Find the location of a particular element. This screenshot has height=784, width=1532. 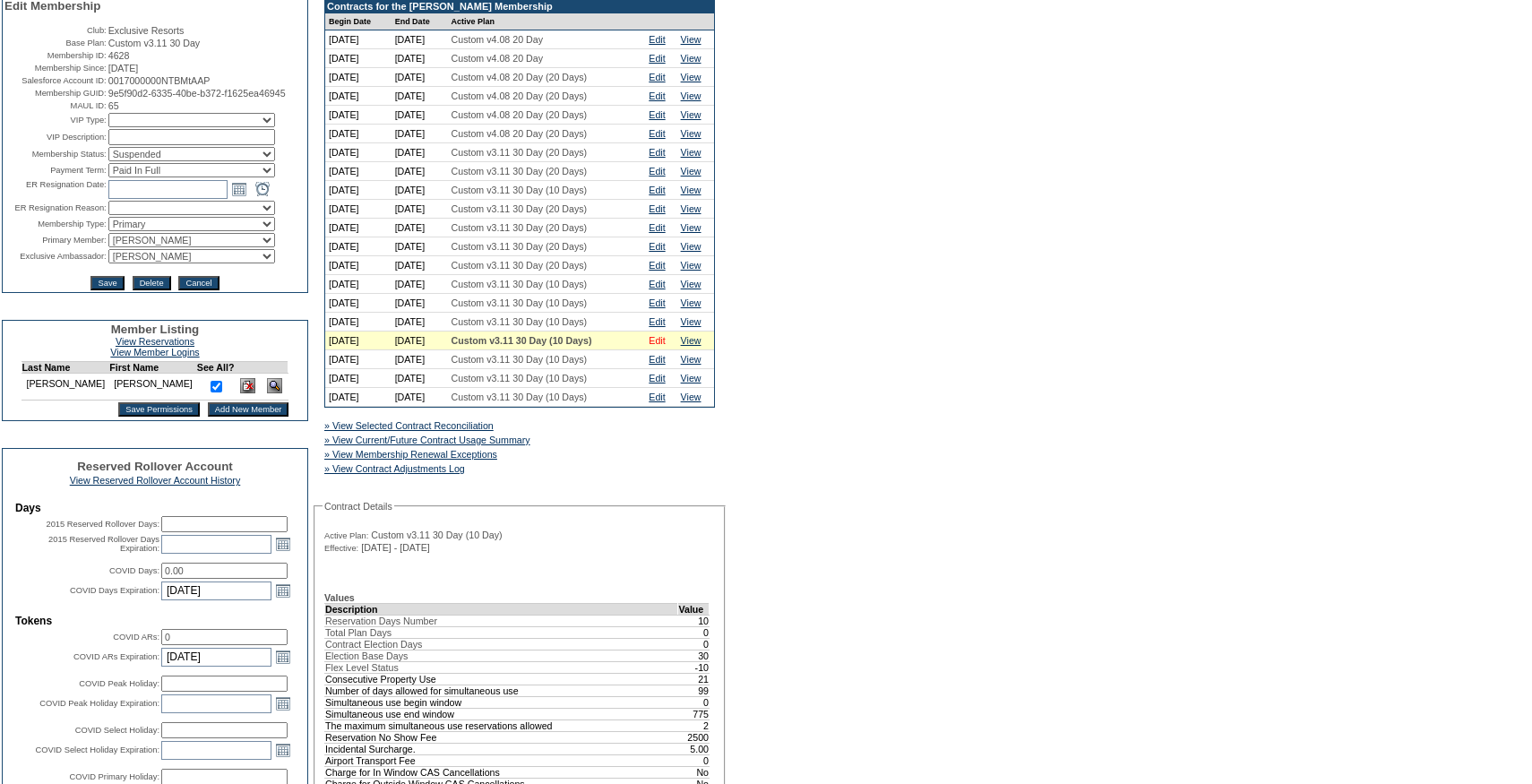

td: Membership Since: is located at coordinates (55, 68).